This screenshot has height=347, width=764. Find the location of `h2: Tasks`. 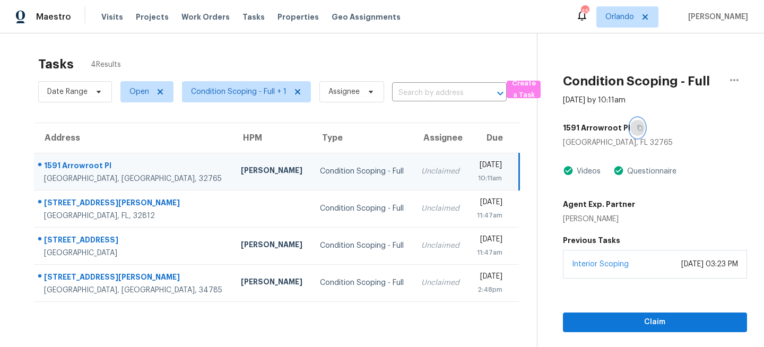

h2: Tasks is located at coordinates (56, 64).